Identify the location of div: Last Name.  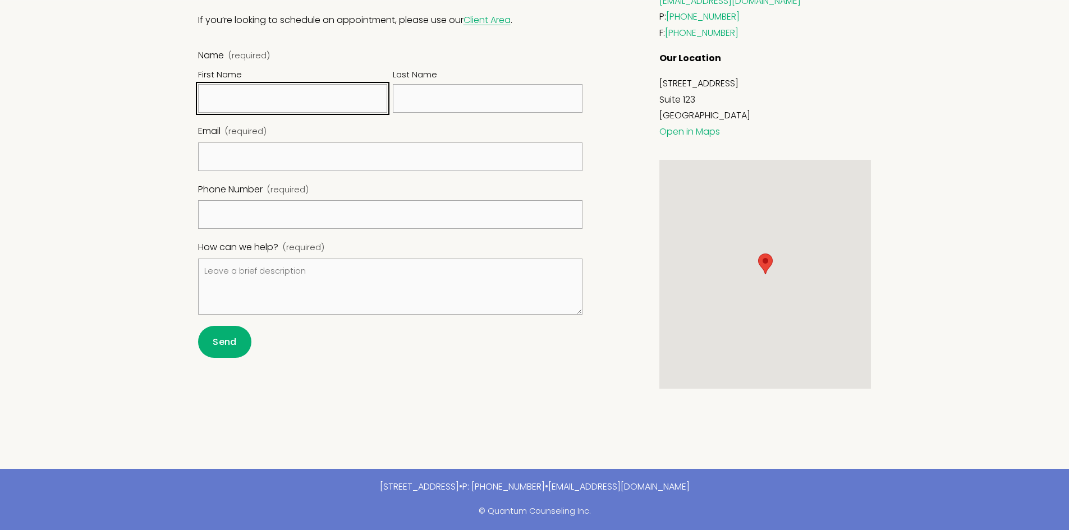
(488, 76).